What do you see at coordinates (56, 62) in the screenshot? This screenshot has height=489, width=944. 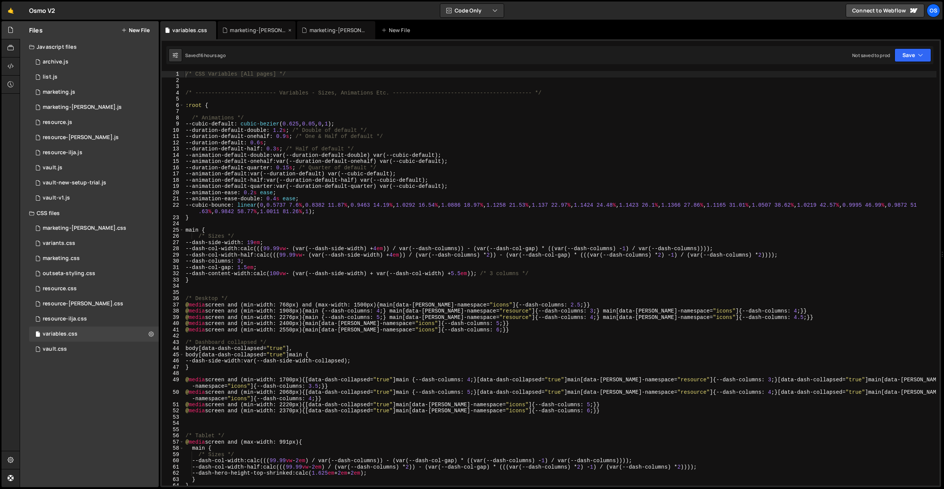 I see `div: archive.js` at bounding box center [56, 62].